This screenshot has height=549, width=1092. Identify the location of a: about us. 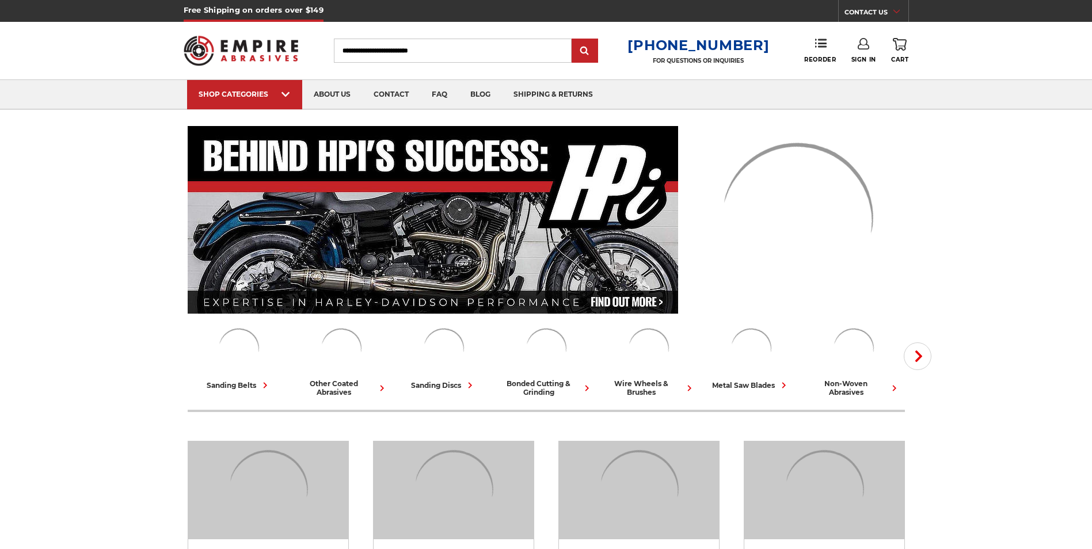
(332, 94).